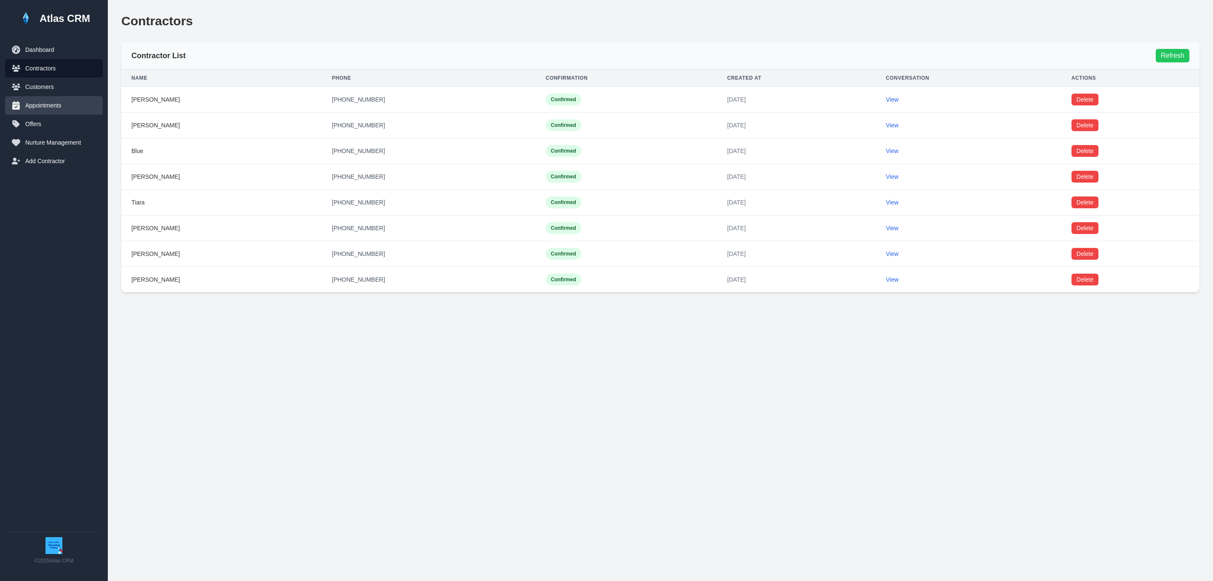 Image resolution: width=1213 pixels, height=581 pixels. Describe the element at coordinates (222, 151) in the screenshot. I see `td: Blue` at that location.